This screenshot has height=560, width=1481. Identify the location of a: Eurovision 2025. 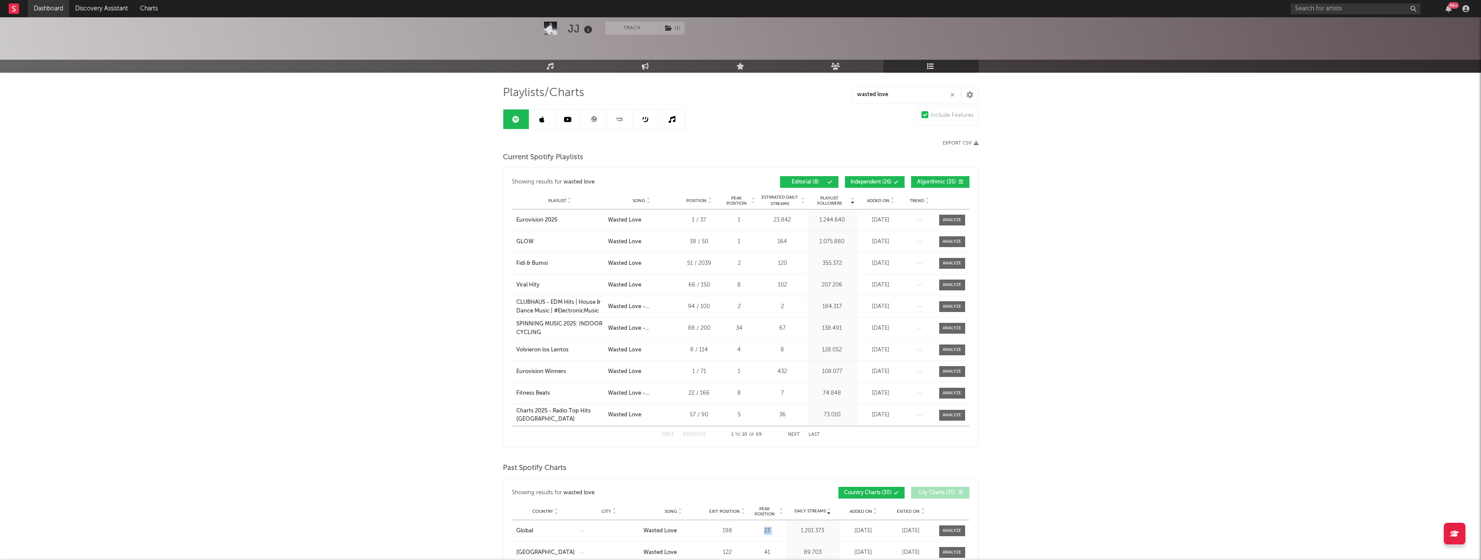
(560, 220).